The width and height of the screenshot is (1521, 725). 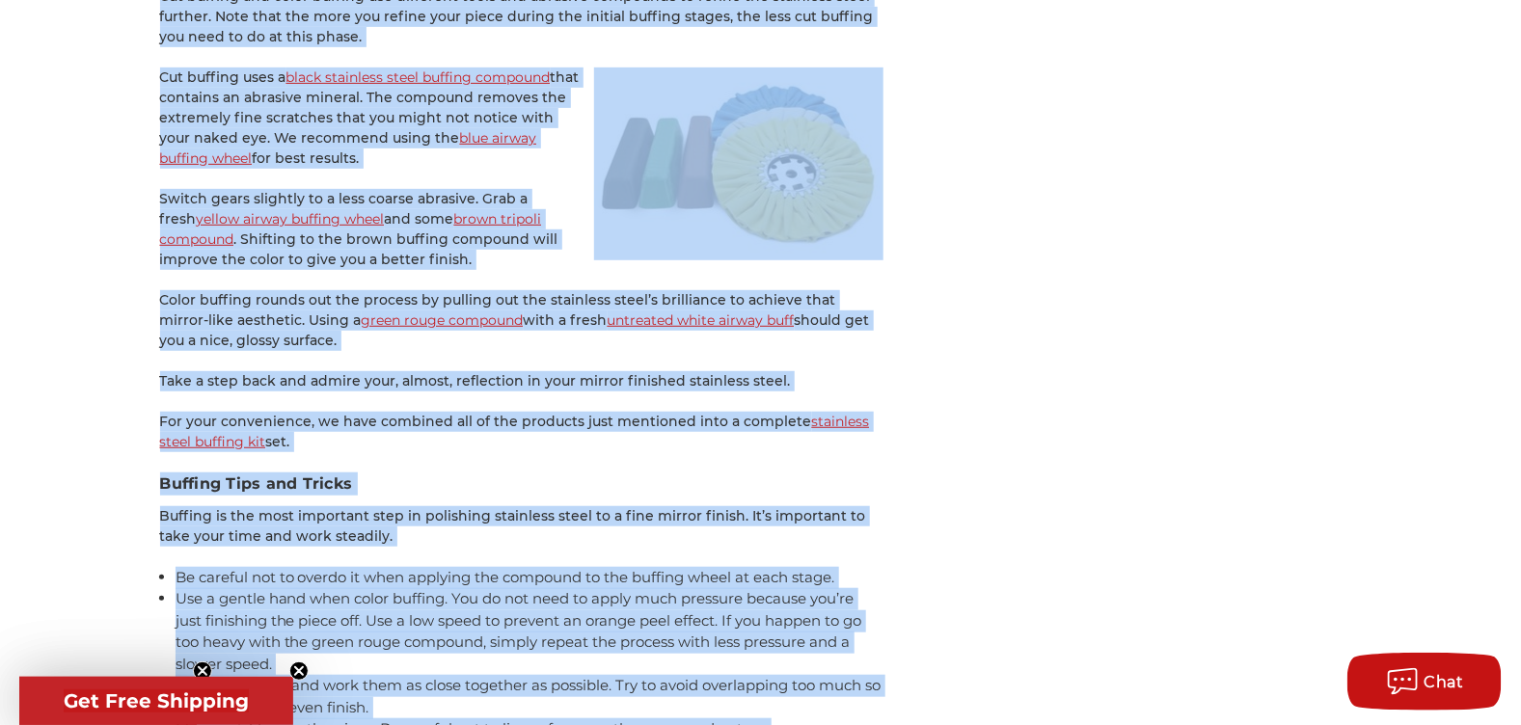 I want to click on div: Get Free ShippingClose teaser, so click(x=156, y=701).